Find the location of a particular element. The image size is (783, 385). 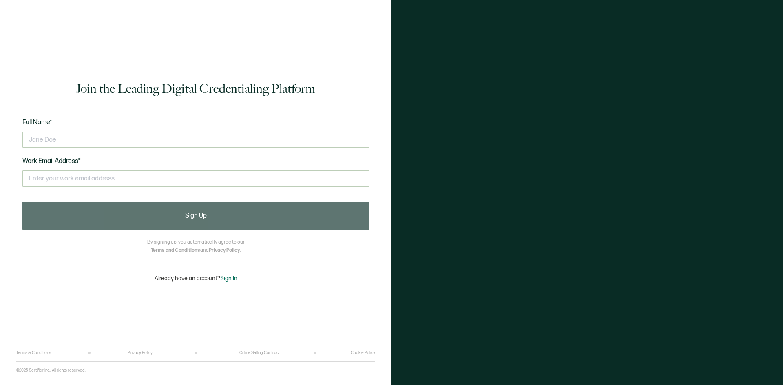

span: Sign In is located at coordinates (229, 278).